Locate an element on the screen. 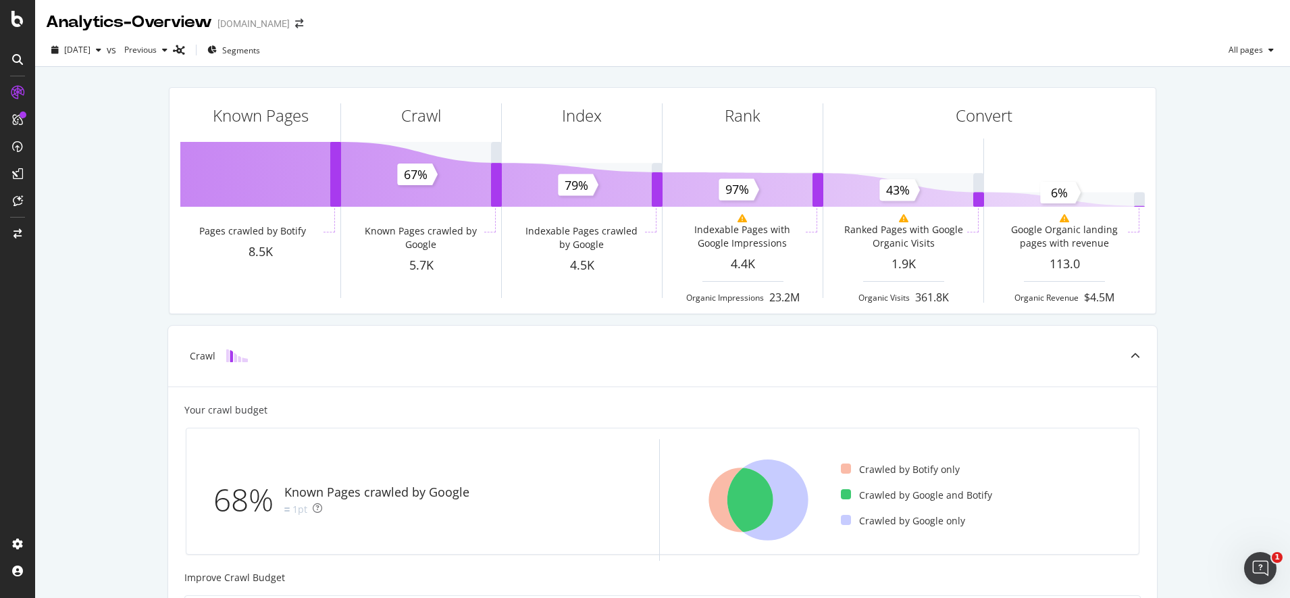 Image resolution: width=1290 pixels, height=598 pixels. div: 68% is located at coordinates (249, 500).